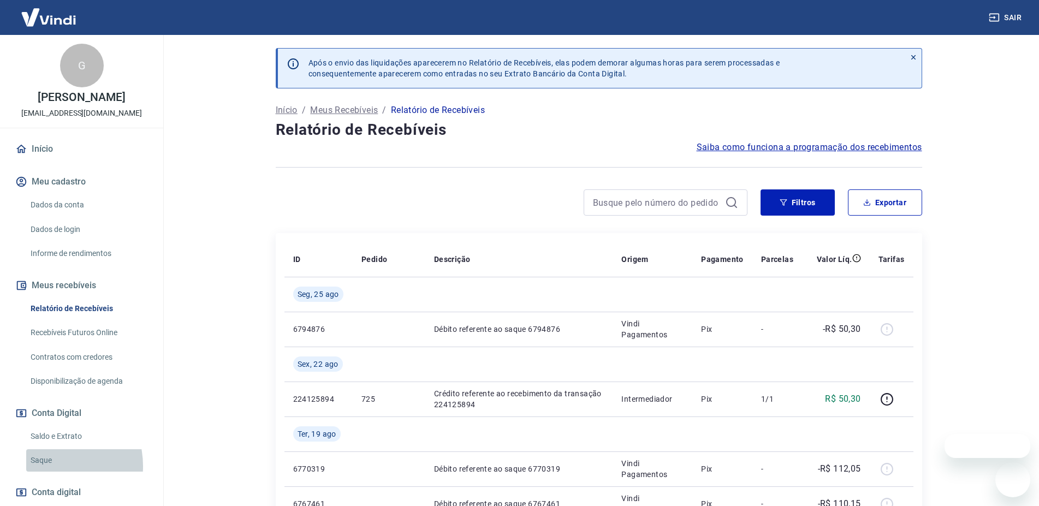  I want to click on p: R$ 50,30, so click(842, 399).